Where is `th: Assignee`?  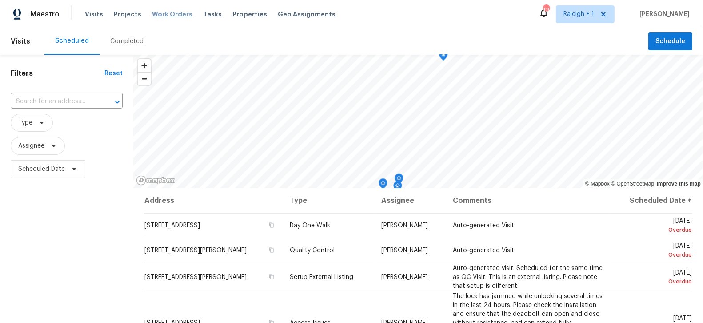 th: Assignee is located at coordinates (410, 201).